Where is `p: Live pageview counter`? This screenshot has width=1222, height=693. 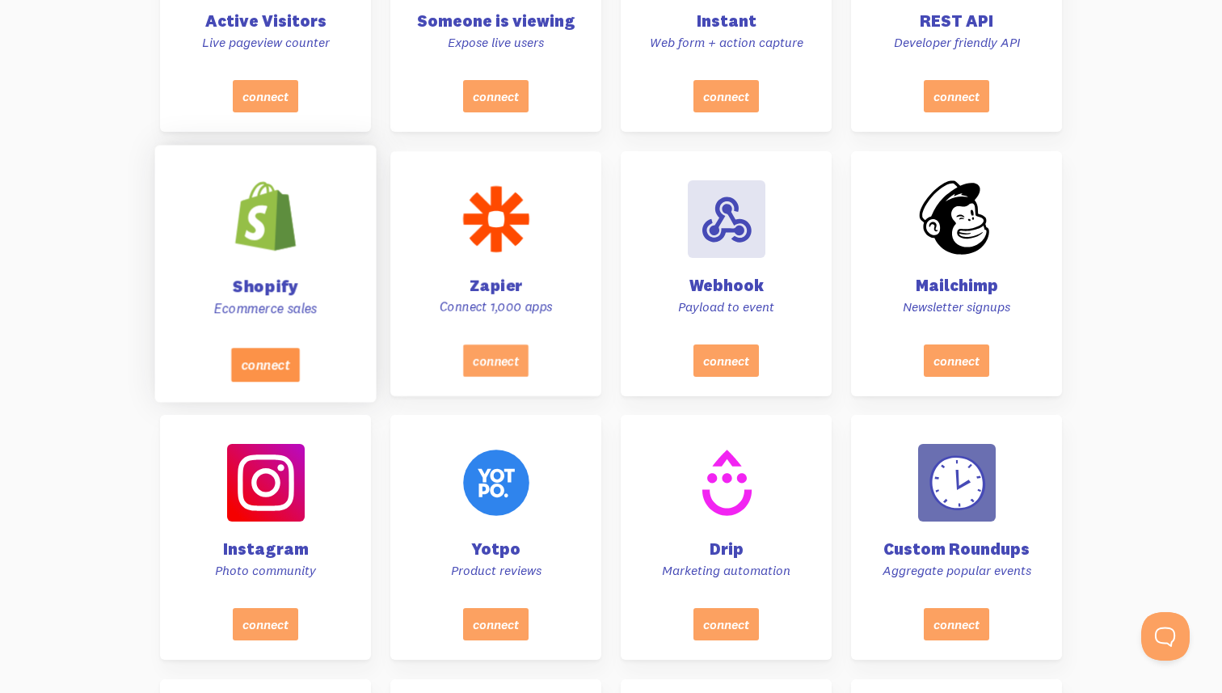
p: Live pageview counter is located at coordinates (265, 42).